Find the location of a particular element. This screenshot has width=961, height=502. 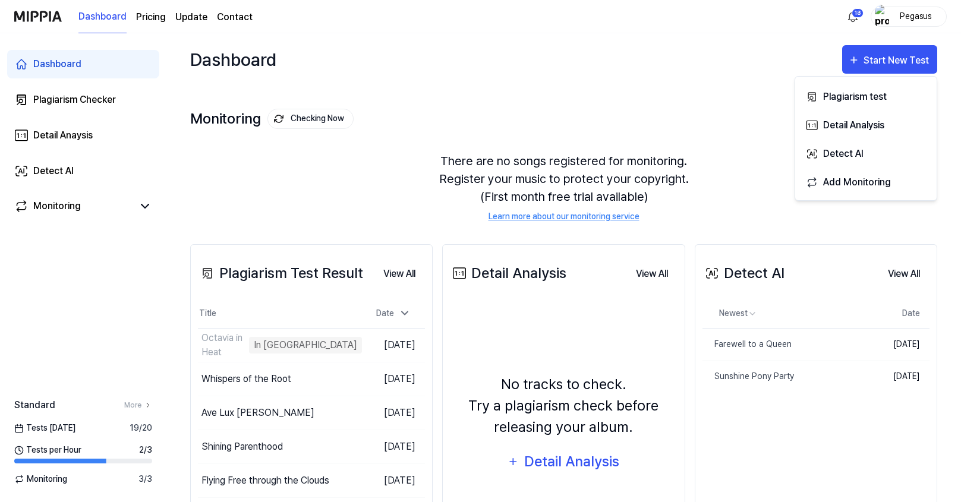

button: Detect AI is located at coordinates (866, 153).